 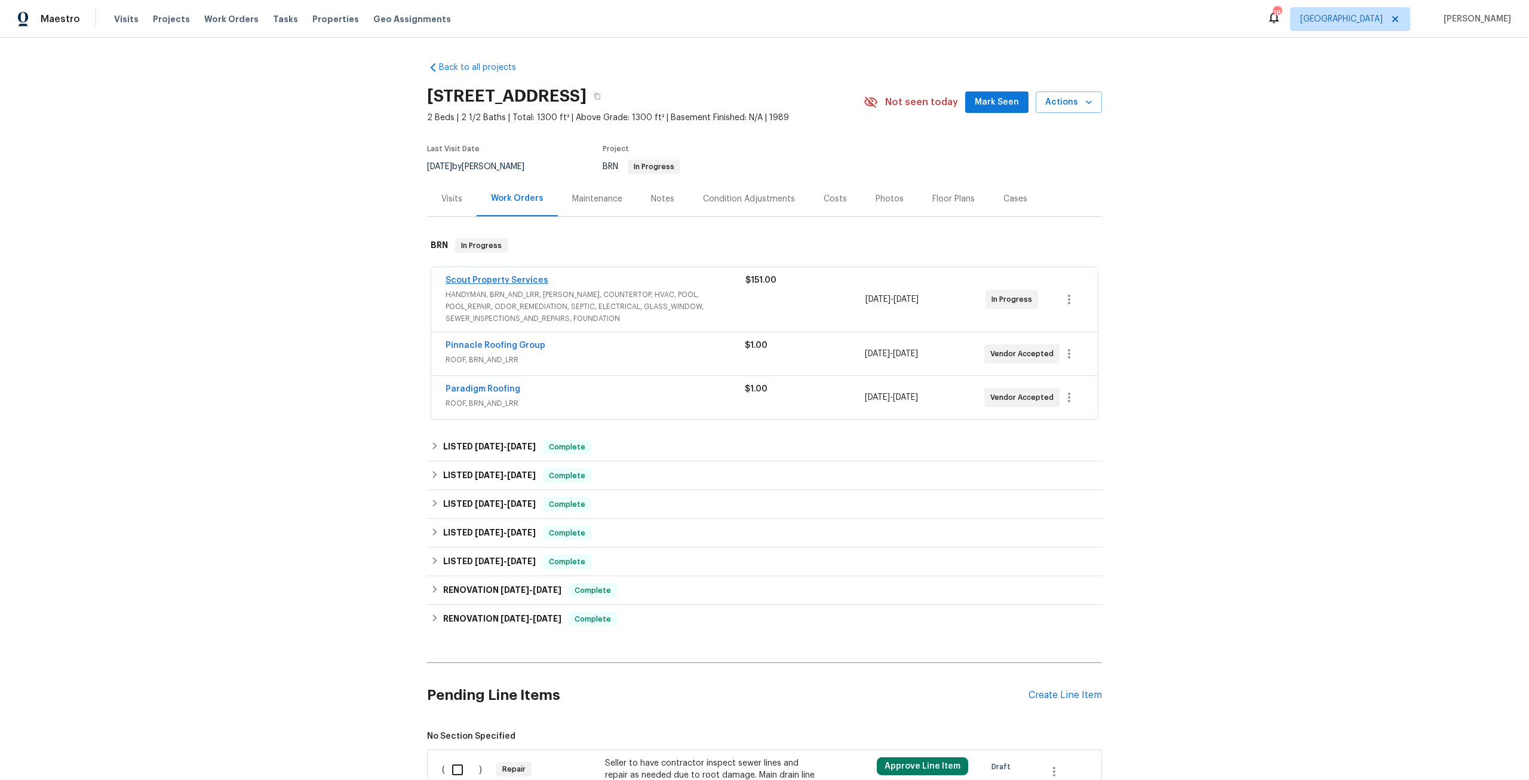 What do you see at coordinates (231, 19) in the screenshot?
I see `span: Work Orders` at bounding box center [231, 19].